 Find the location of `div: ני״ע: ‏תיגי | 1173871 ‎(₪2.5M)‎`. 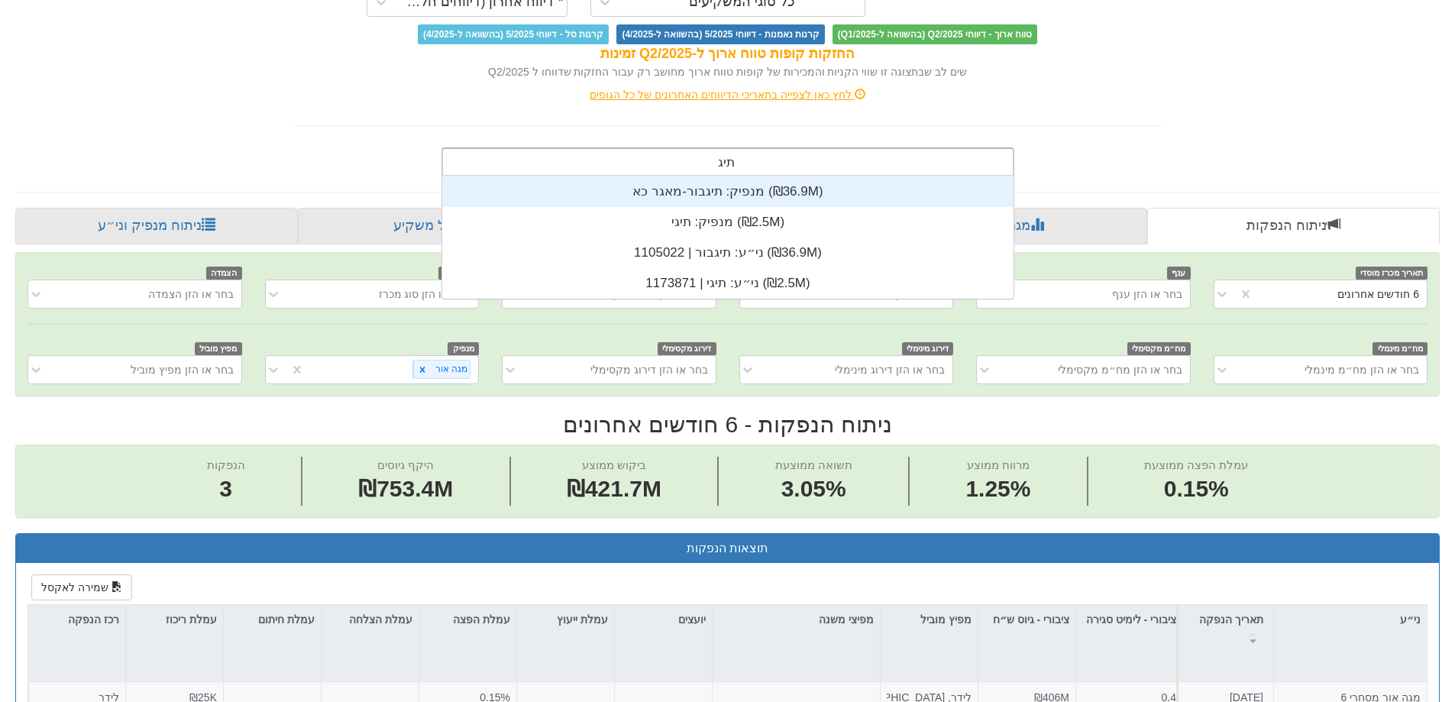

div: ני״ע: ‏תיגי | 1173871 ‎(₪2.5M)‎ is located at coordinates (728, 283).